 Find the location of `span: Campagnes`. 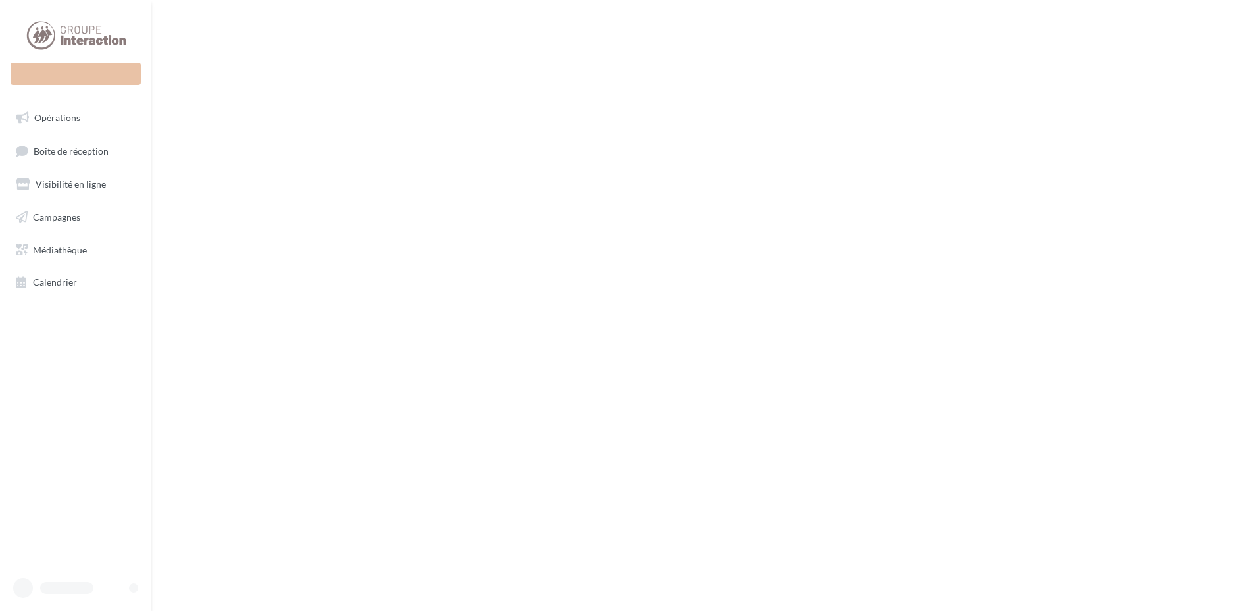

span: Campagnes is located at coordinates (57, 217).